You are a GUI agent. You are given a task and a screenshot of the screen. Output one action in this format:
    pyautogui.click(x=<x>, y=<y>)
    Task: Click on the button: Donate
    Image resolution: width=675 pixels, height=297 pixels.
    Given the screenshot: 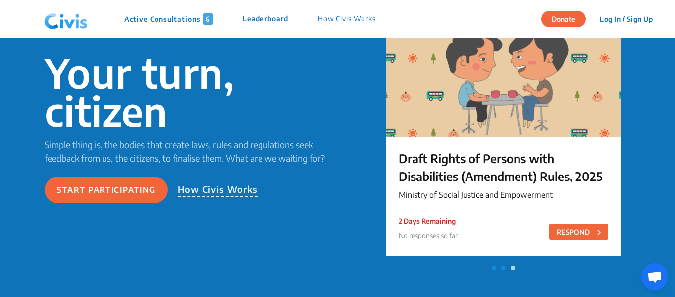 What is the action you would take?
    pyautogui.click(x=564, y=19)
    